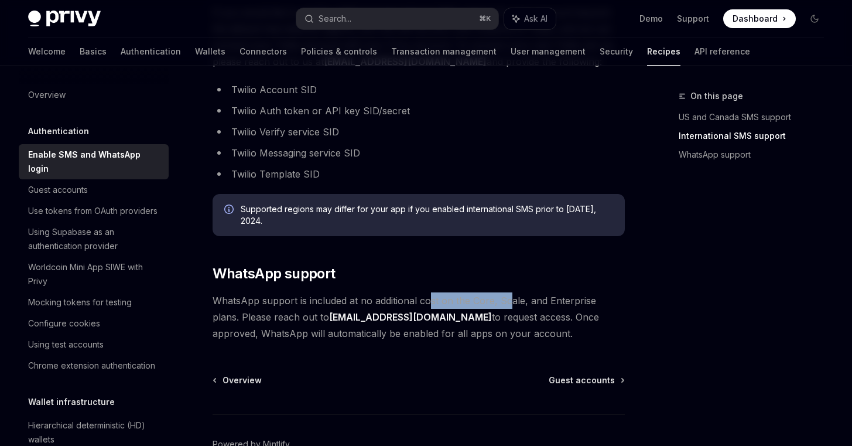  Describe the element at coordinates (94, 274) in the screenshot. I see `a: Worldcoin Mini App SIWE with Privy` at that location.